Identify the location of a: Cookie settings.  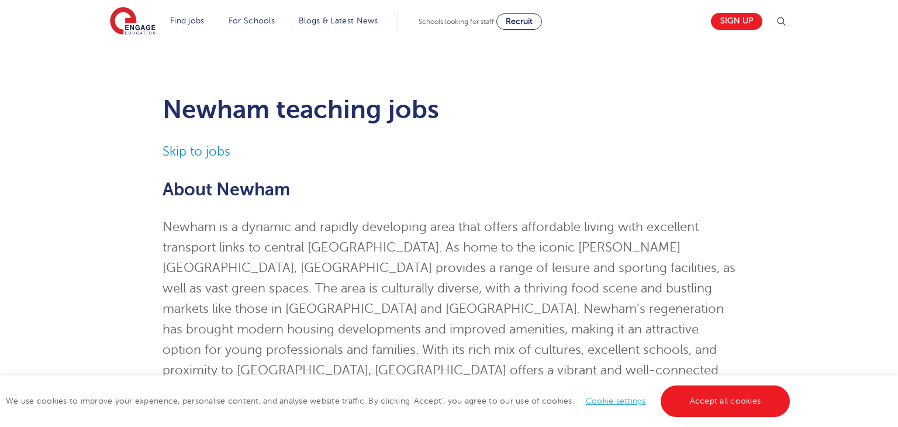
(616, 401).